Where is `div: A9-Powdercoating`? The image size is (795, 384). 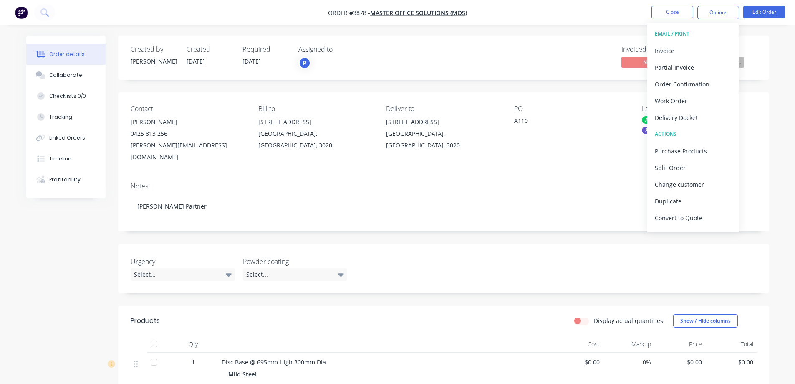 div: A9-Powdercoating is located at coordinates (667, 130).